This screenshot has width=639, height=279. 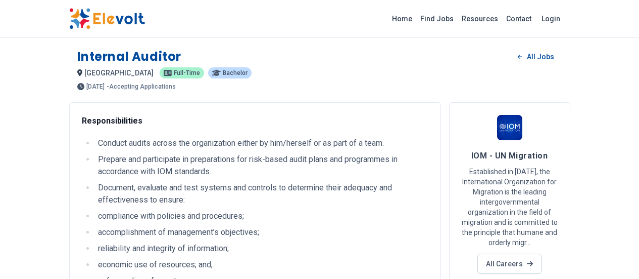 What do you see at coordinates (510, 155) in the screenshot?
I see `span: IOM - UN Migration` at bounding box center [510, 155].